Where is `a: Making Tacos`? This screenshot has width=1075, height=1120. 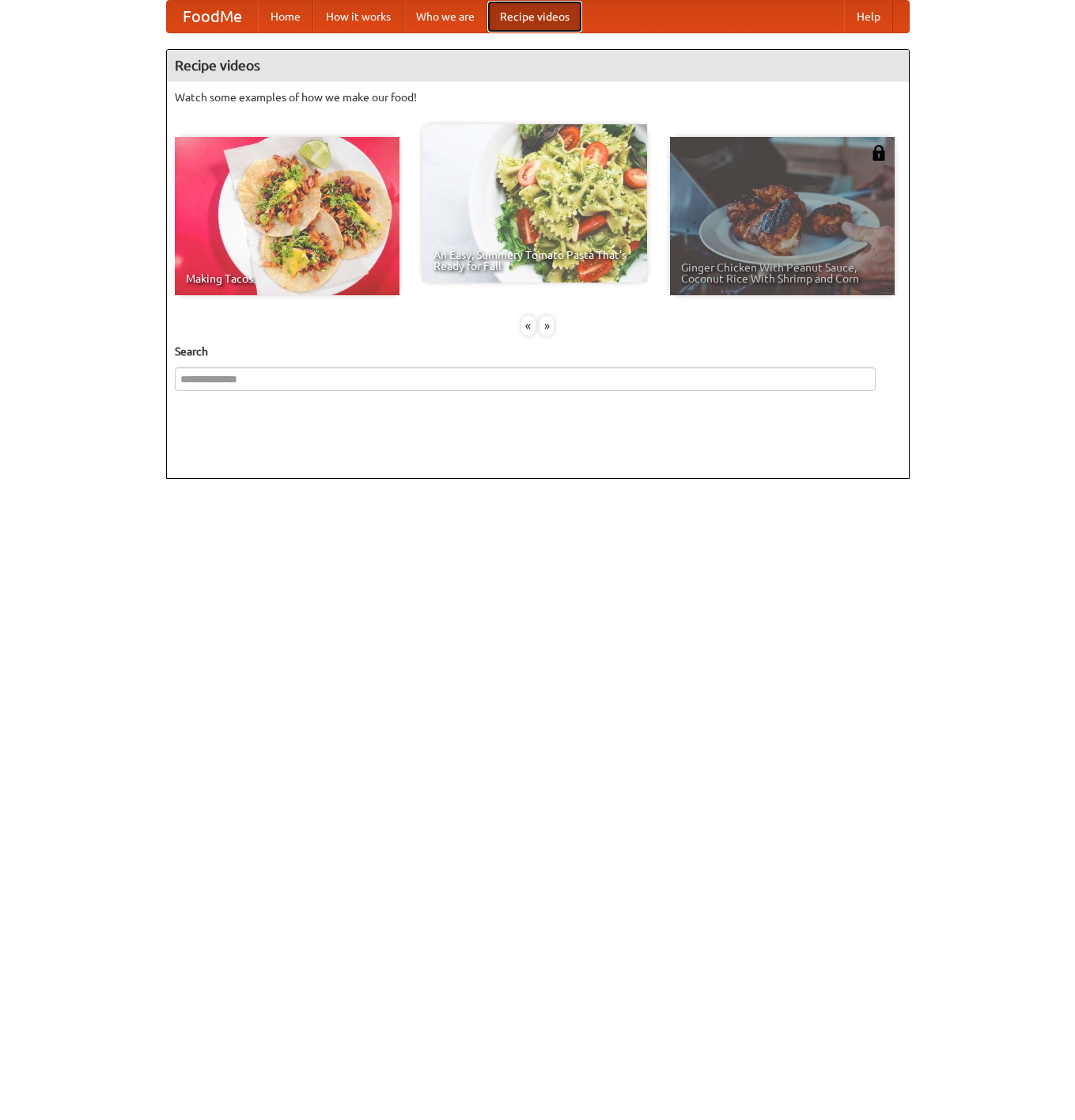 a: Making Tacos is located at coordinates (287, 216).